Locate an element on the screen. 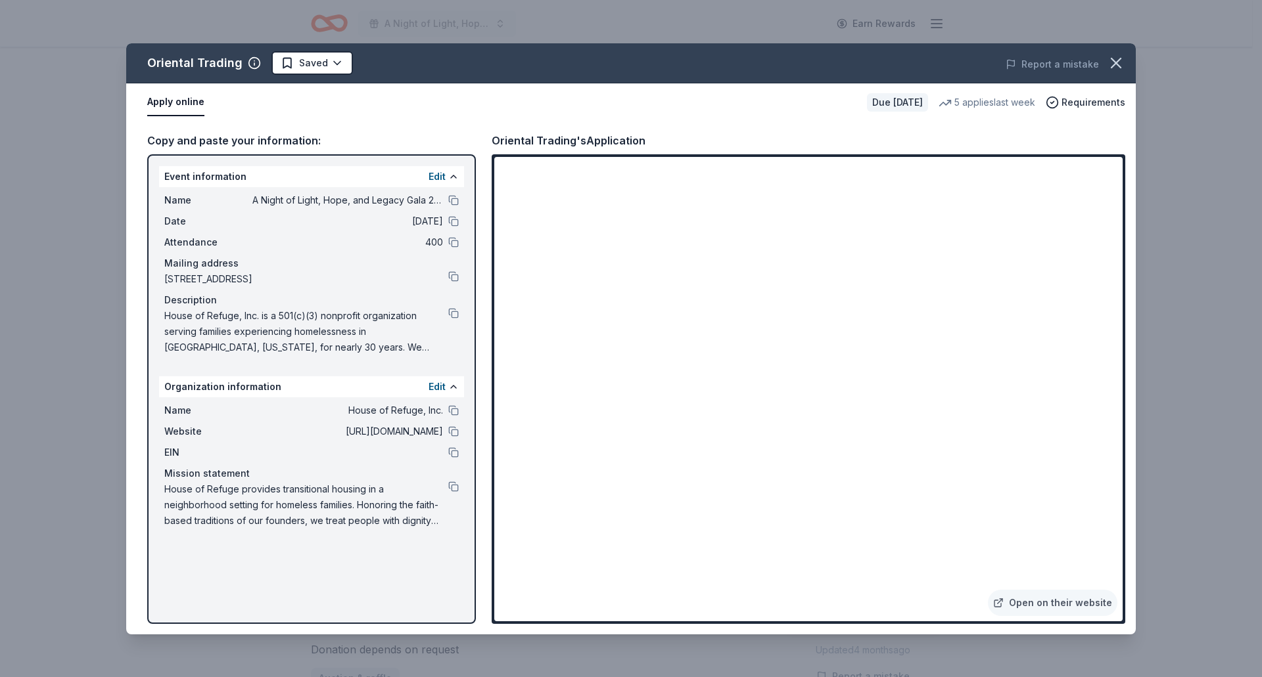 This screenshot has height=677, width=1262. button: Requirements is located at coordinates (1085, 103).